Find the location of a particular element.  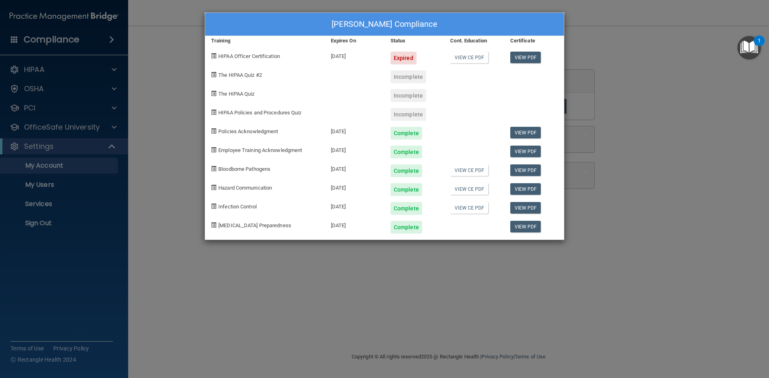

span: Infection Control is located at coordinates (237, 207).